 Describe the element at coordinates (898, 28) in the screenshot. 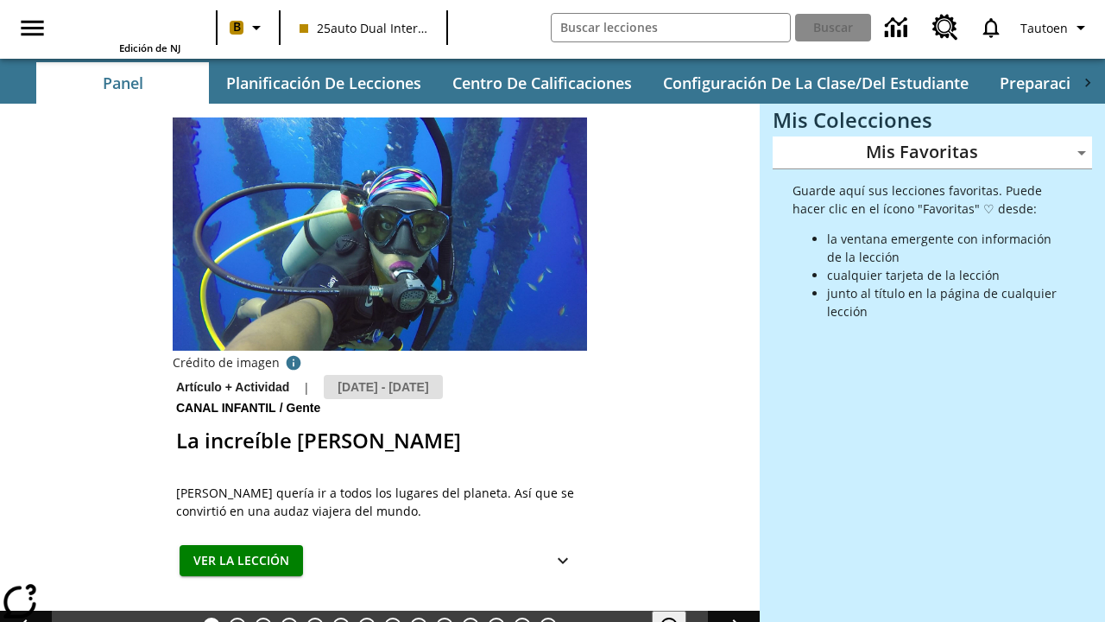

I see `a: Centro de información` at that location.